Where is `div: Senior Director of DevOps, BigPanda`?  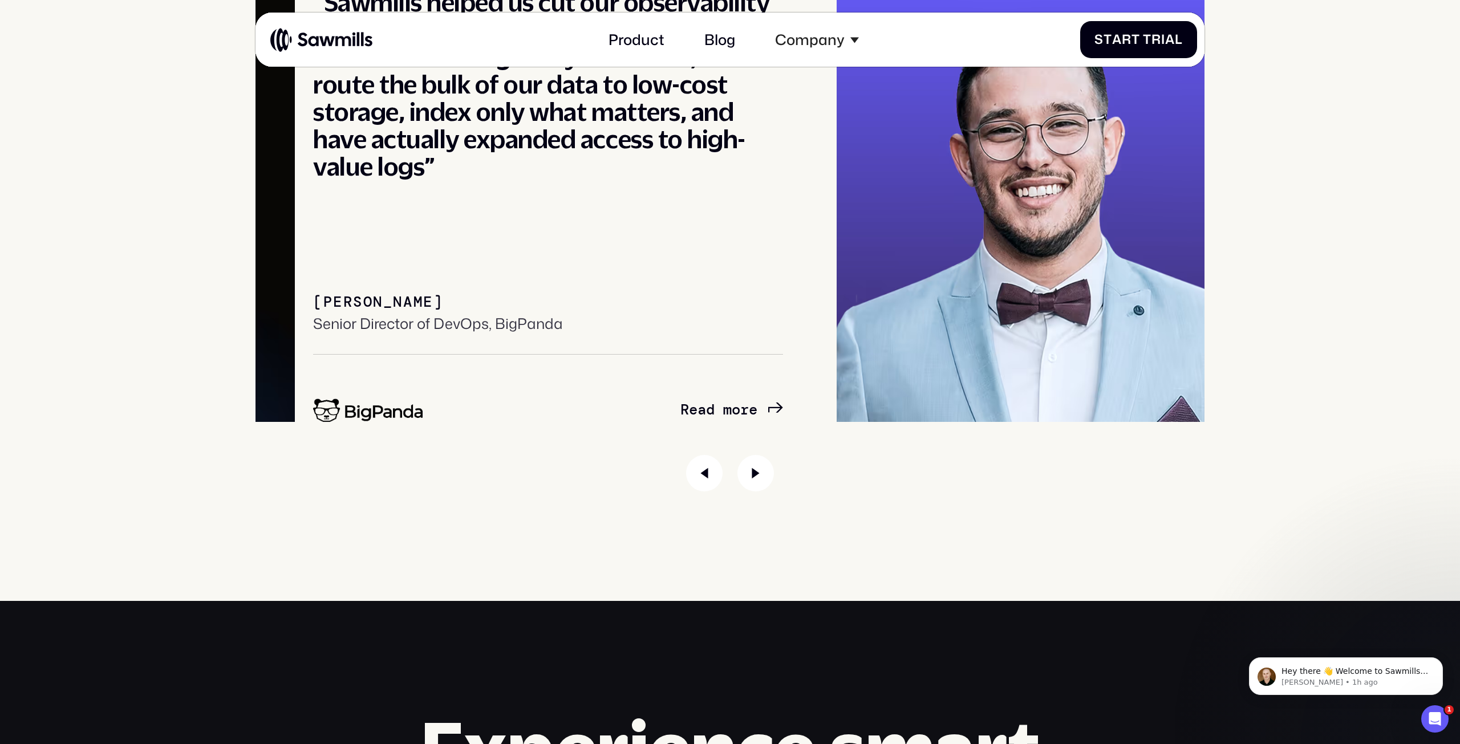
div: Senior Director of DevOps, BigPanda is located at coordinates (438, 323).